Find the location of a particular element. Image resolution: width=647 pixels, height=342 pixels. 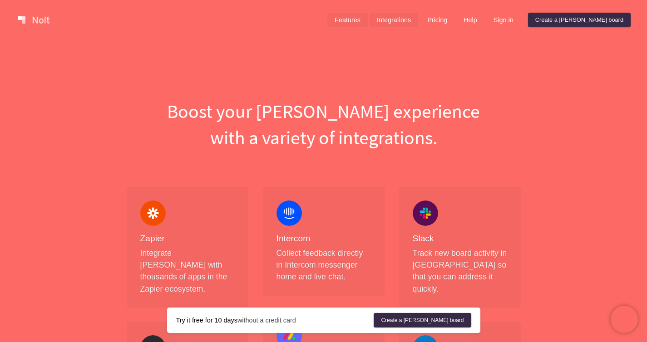

div: without a credit card is located at coordinates (275, 320).